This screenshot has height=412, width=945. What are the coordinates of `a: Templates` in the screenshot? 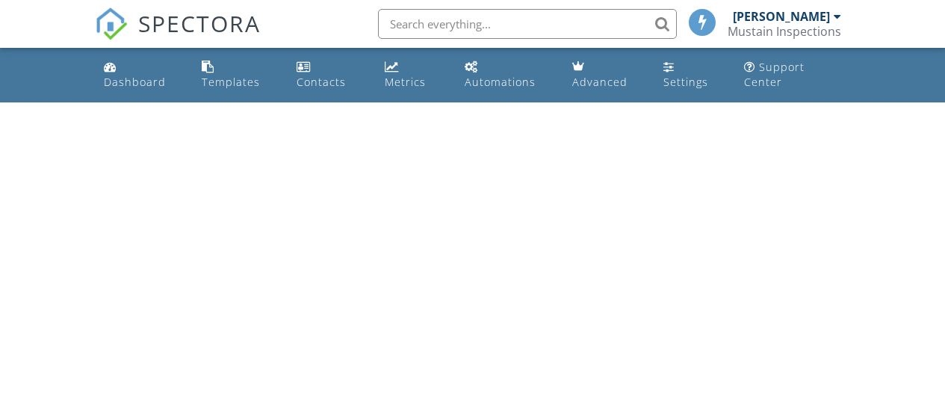 It's located at (237, 75).